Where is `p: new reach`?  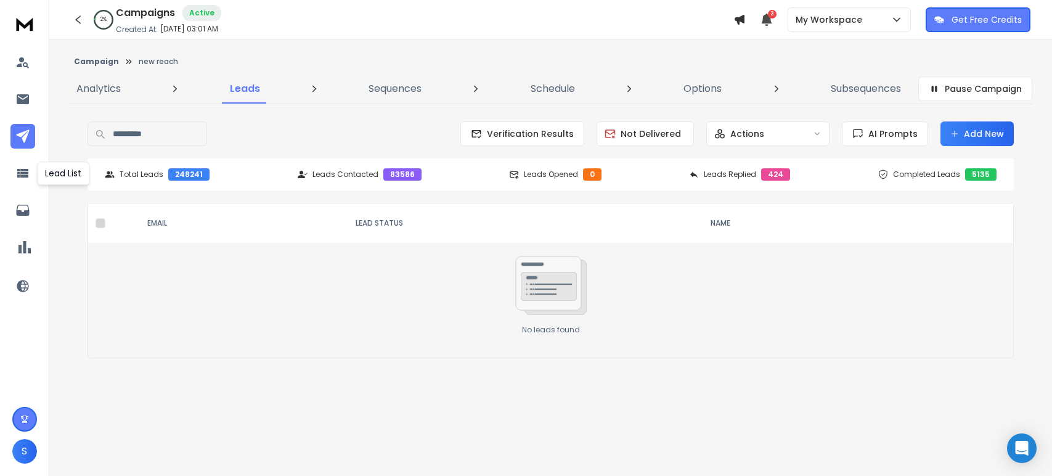 p: new reach is located at coordinates (158, 62).